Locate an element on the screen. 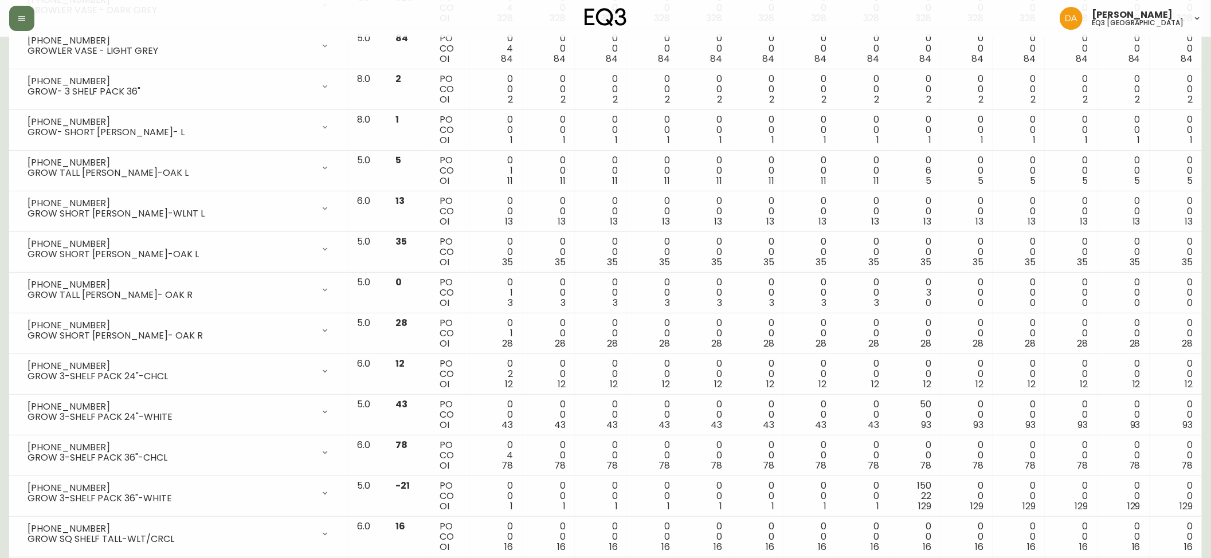 The width and height of the screenshot is (1211, 558). span: 3 is located at coordinates (563, 303).